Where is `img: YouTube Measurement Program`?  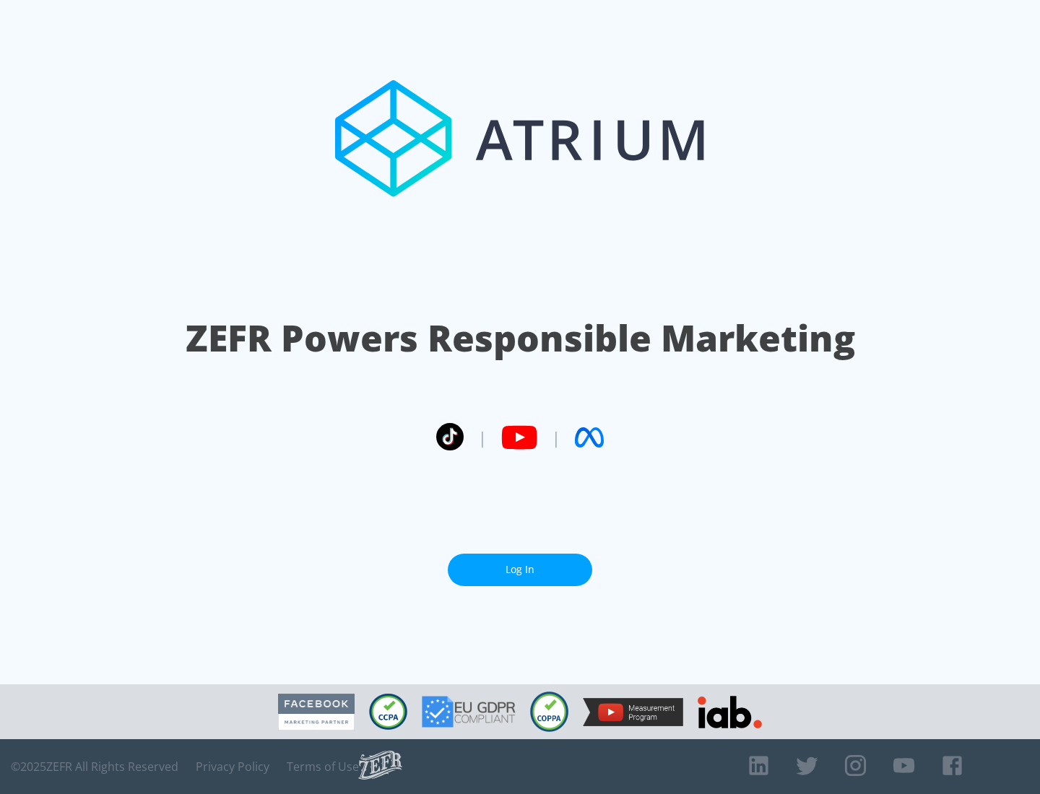 img: YouTube Measurement Program is located at coordinates (632, 712).